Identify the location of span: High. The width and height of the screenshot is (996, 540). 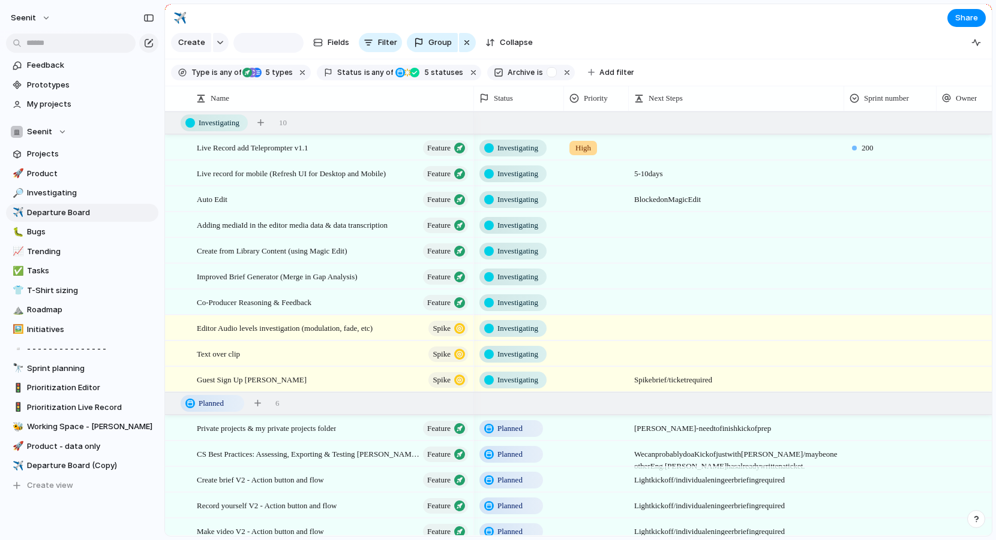
(583, 148).